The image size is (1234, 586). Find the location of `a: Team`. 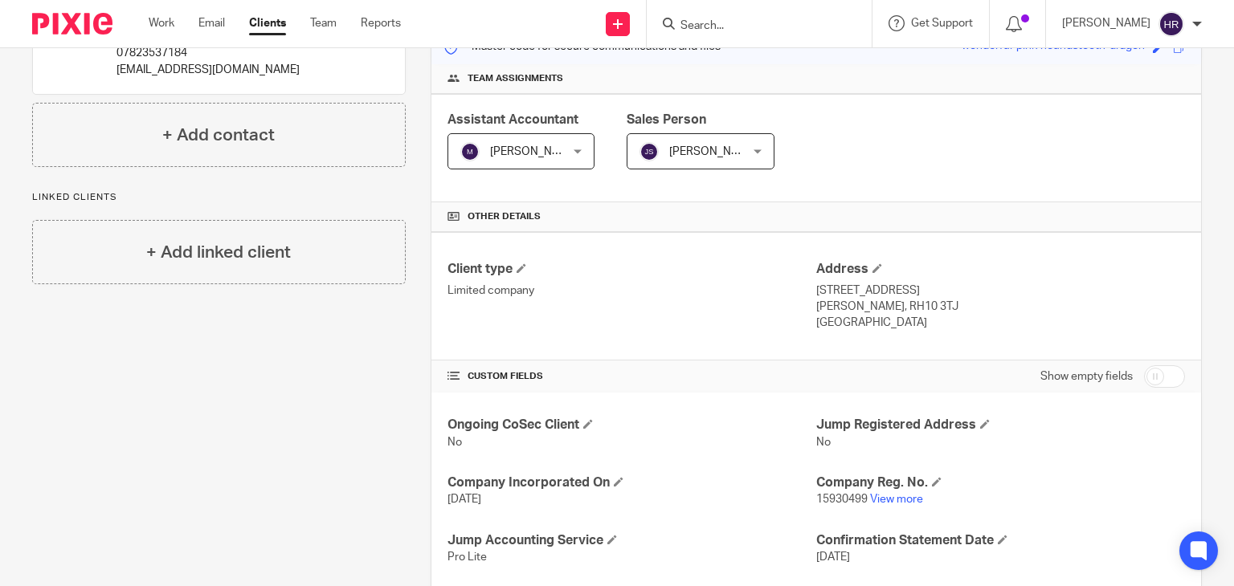

a: Team is located at coordinates (323, 23).